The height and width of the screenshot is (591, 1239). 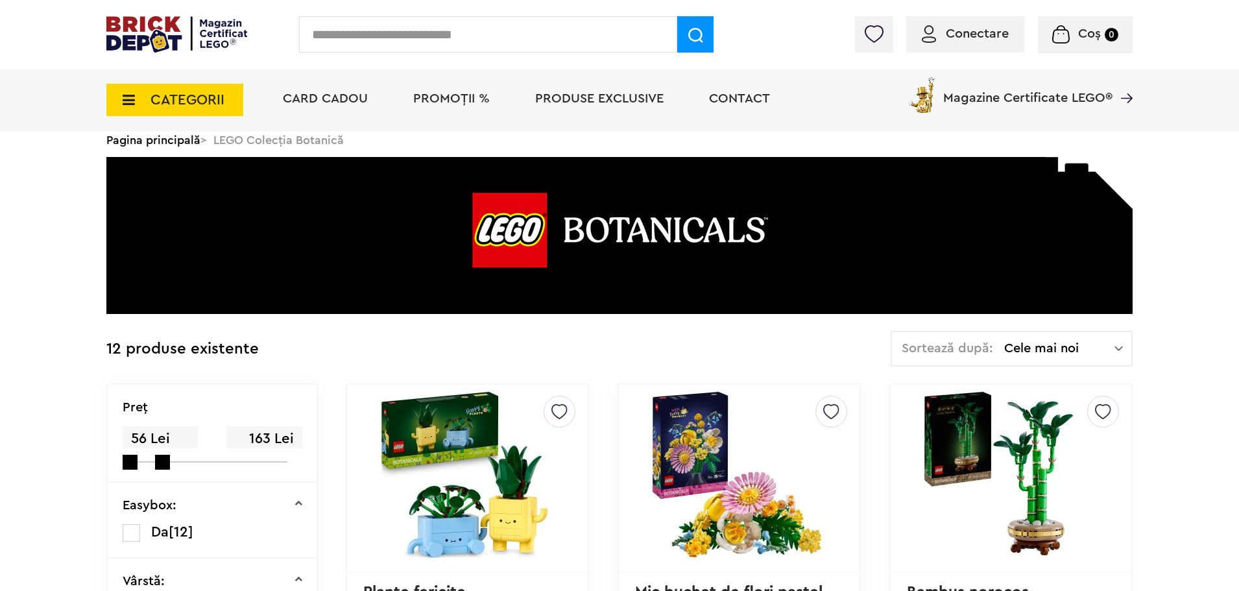 What do you see at coordinates (739, 99) in the screenshot?
I see `a: Contact` at bounding box center [739, 99].